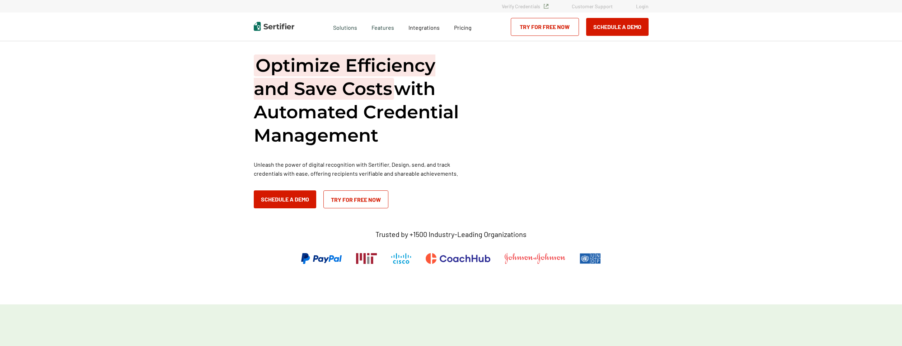 This screenshot has width=902, height=346. I want to click on p: Unleash the power of digital recognition with Sertifier. Design, send, and track credentials with..., so click(361, 169).